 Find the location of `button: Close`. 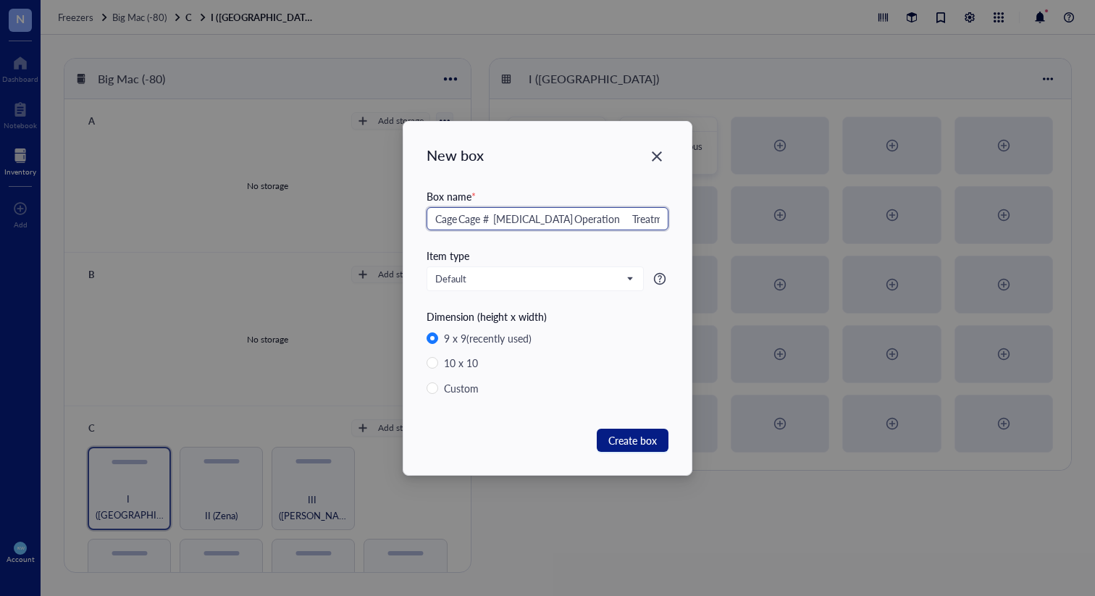

button: Close is located at coordinates (657, 156).